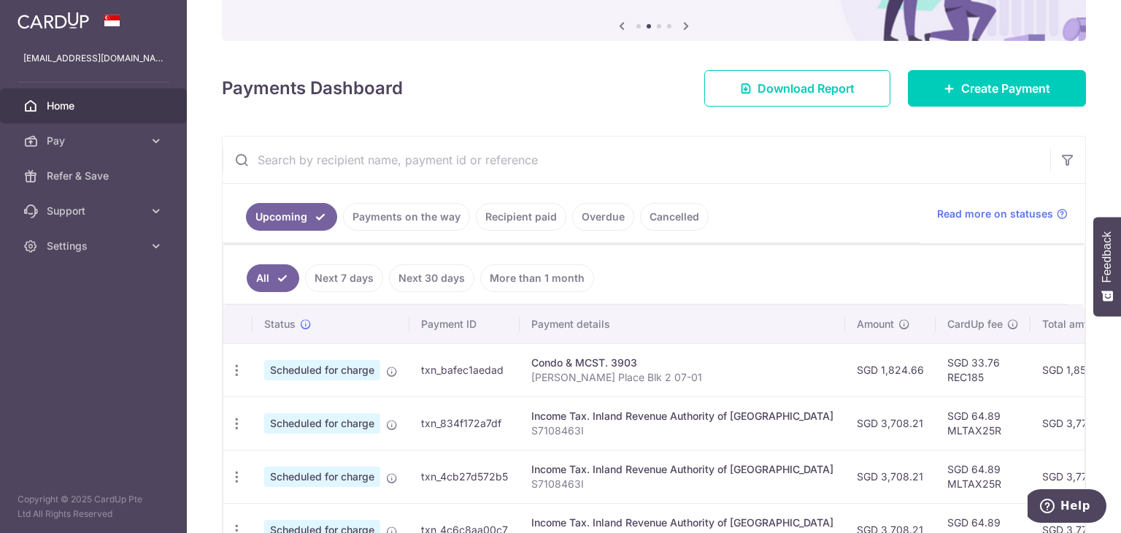  I want to click on td: SGD 1,858.42, so click(1075, 369).